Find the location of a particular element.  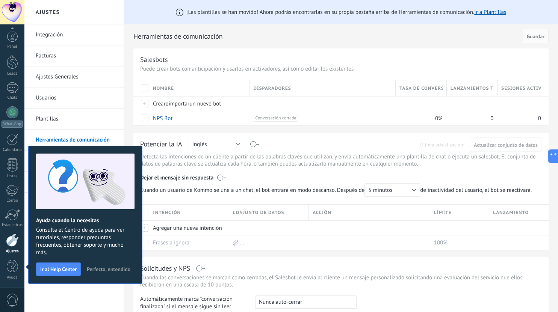

span: o is located at coordinates (167, 104).